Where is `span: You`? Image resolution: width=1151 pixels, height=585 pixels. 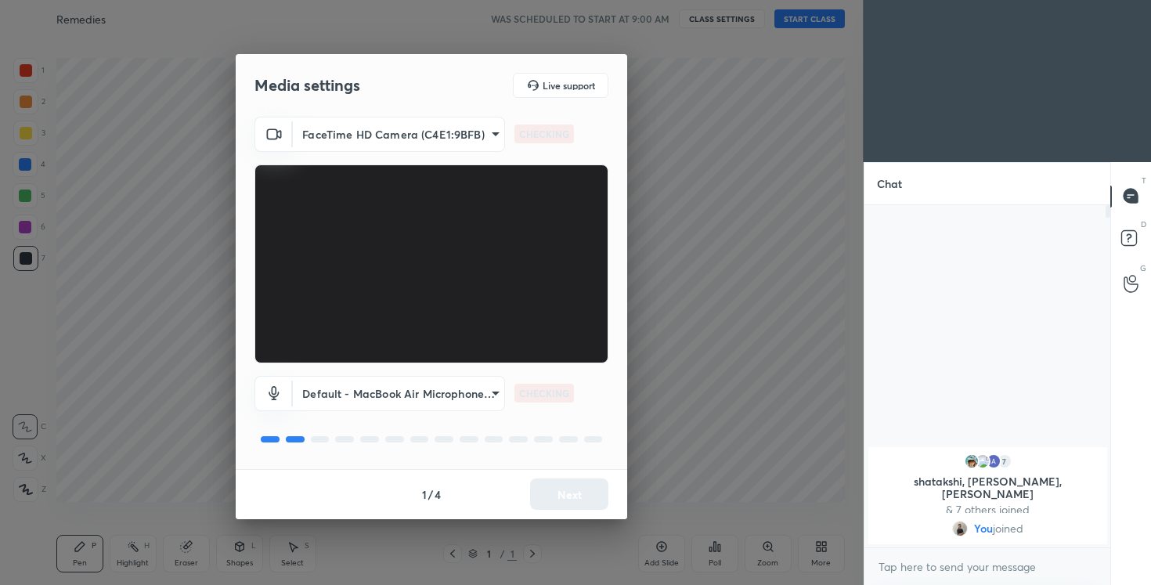 span: You is located at coordinates (983, 528).